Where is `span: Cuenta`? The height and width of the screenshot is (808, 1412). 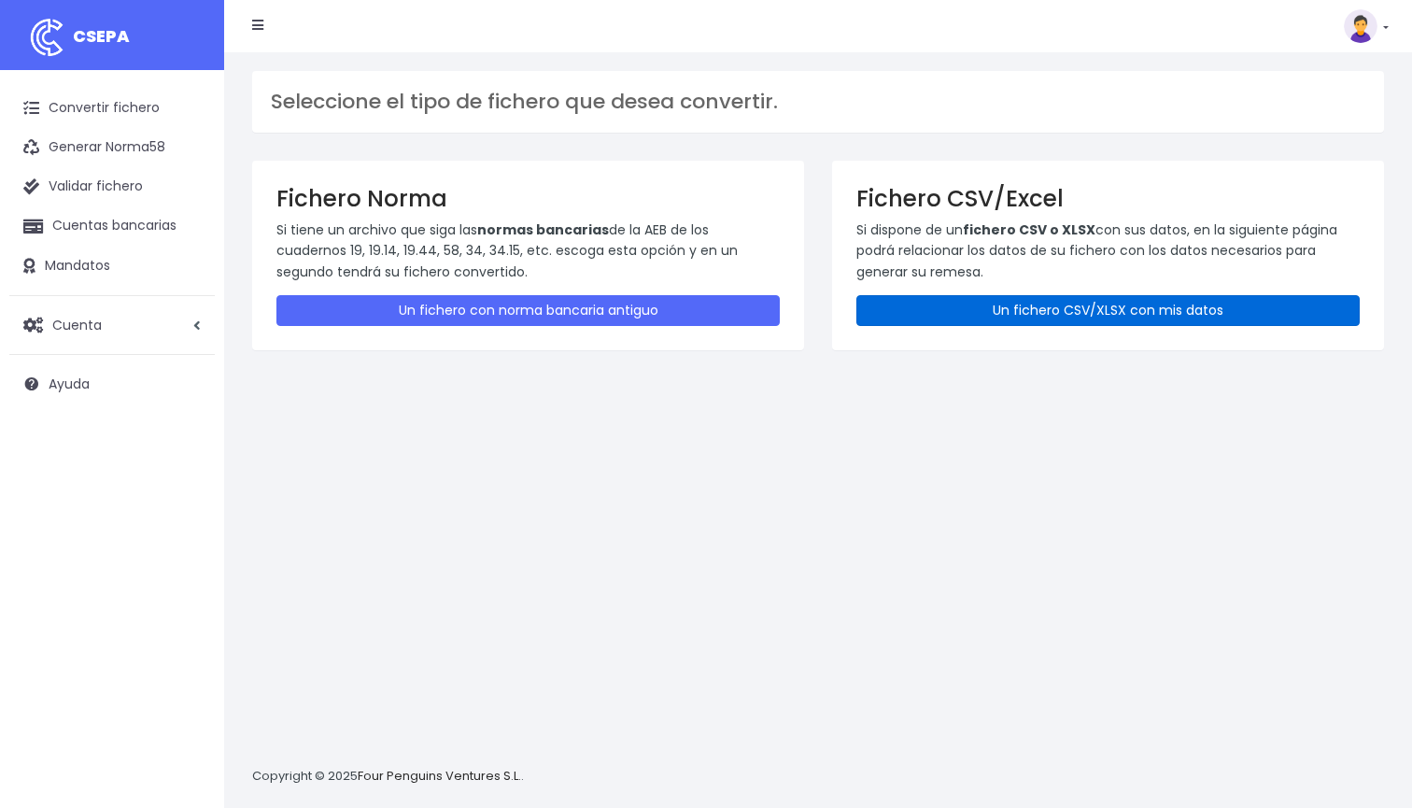 span: Cuenta is located at coordinates (77, 324).